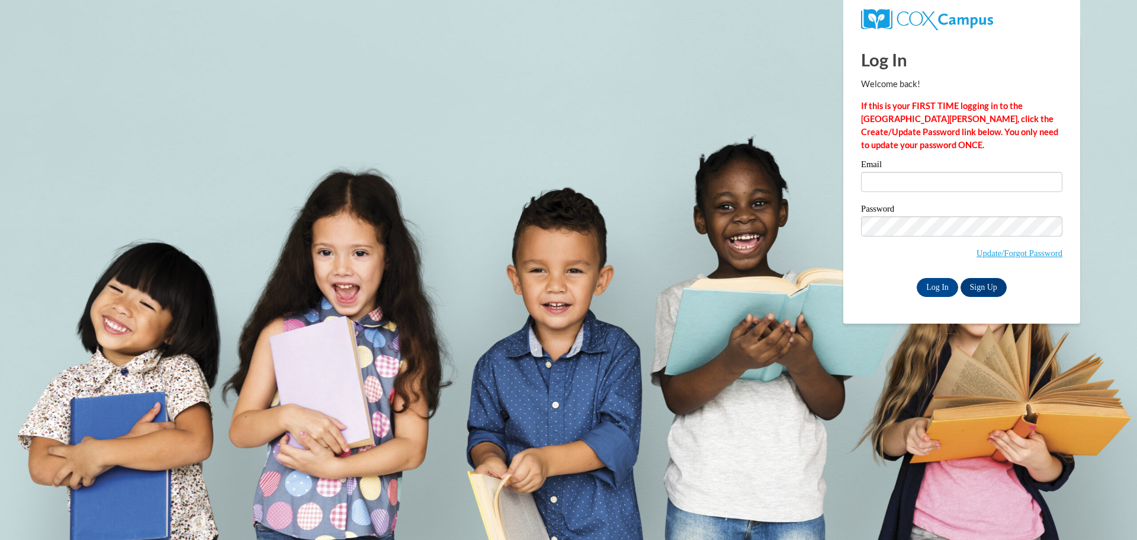 The width and height of the screenshot is (1137, 540). I want to click on label: Password, so click(962, 210).